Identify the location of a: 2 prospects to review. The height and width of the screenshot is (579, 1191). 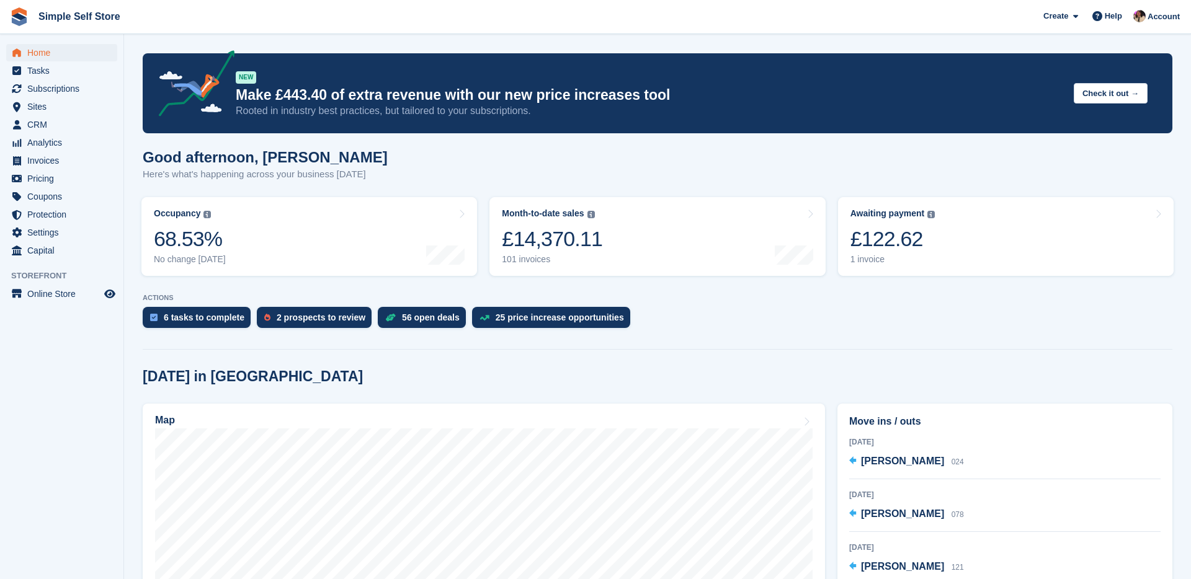
(317, 321).